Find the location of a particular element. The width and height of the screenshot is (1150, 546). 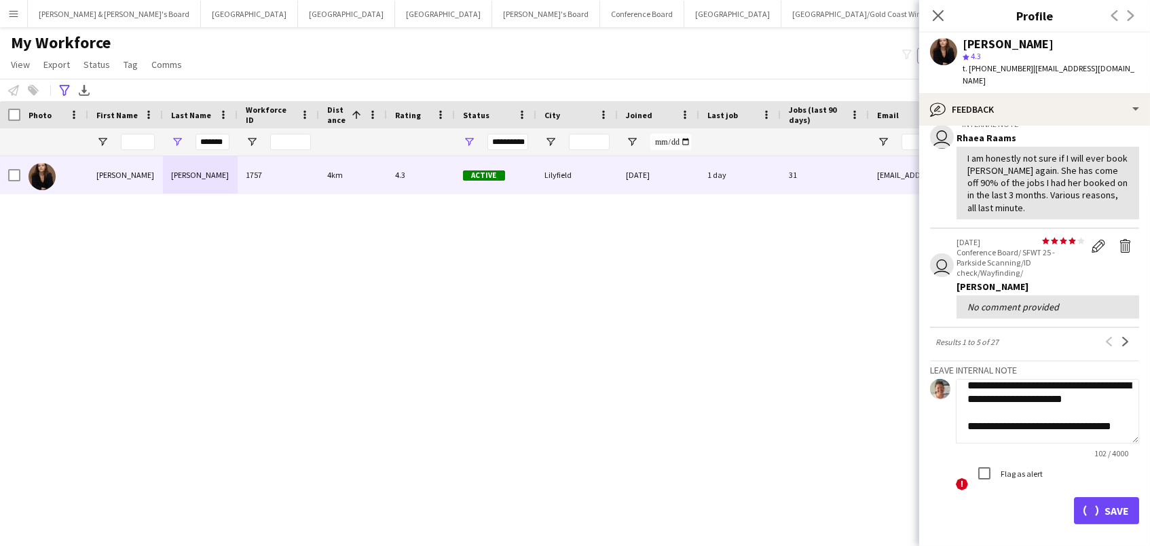

label: Flag as alert is located at coordinates (1020, 473).